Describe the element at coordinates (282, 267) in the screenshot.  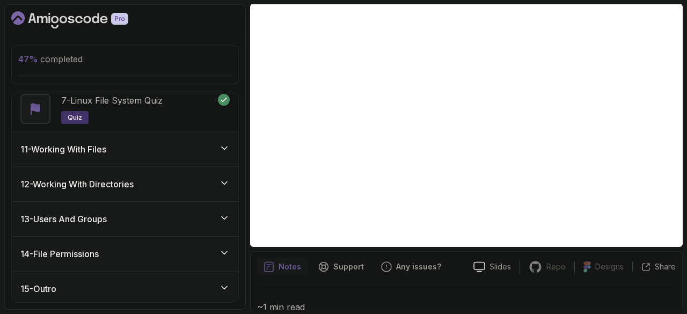
I see `button: notes button` at that location.